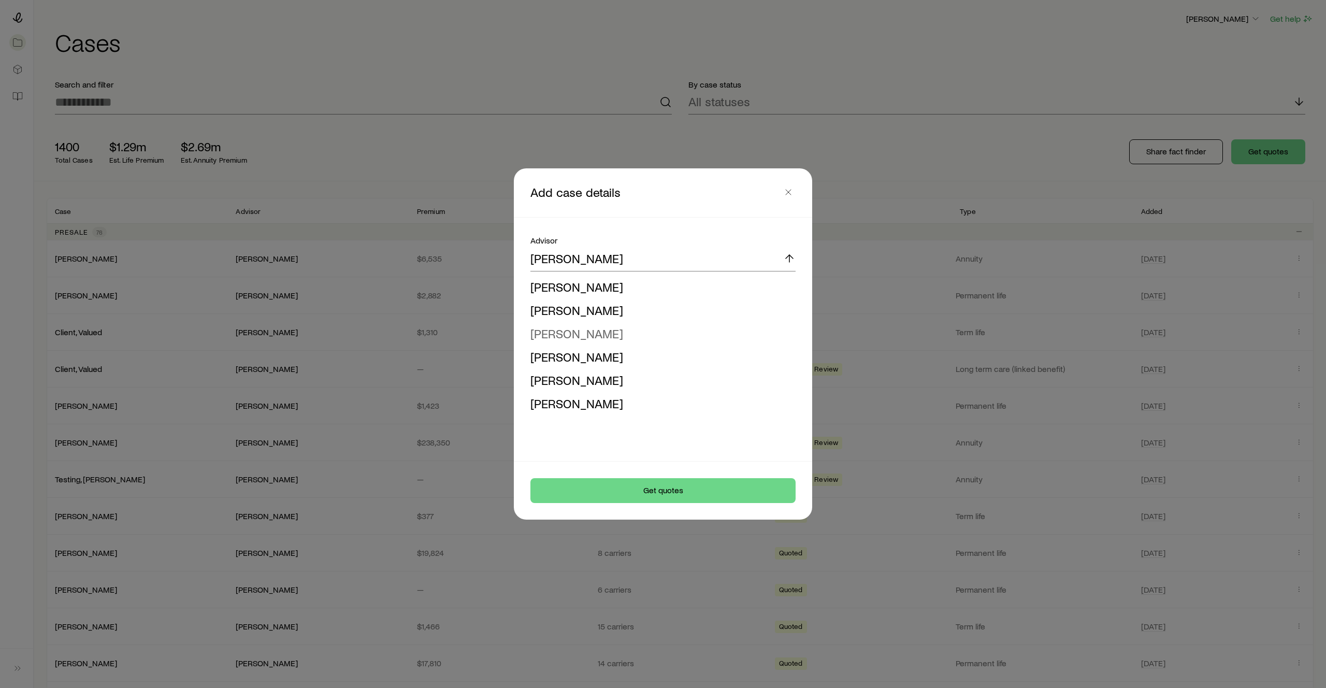 The width and height of the screenshot is (1326, 688). What do you see at coordinates (660, 310) in the screenshot?
I see `li: Michael Konialian` at bounding box center [660, 310].